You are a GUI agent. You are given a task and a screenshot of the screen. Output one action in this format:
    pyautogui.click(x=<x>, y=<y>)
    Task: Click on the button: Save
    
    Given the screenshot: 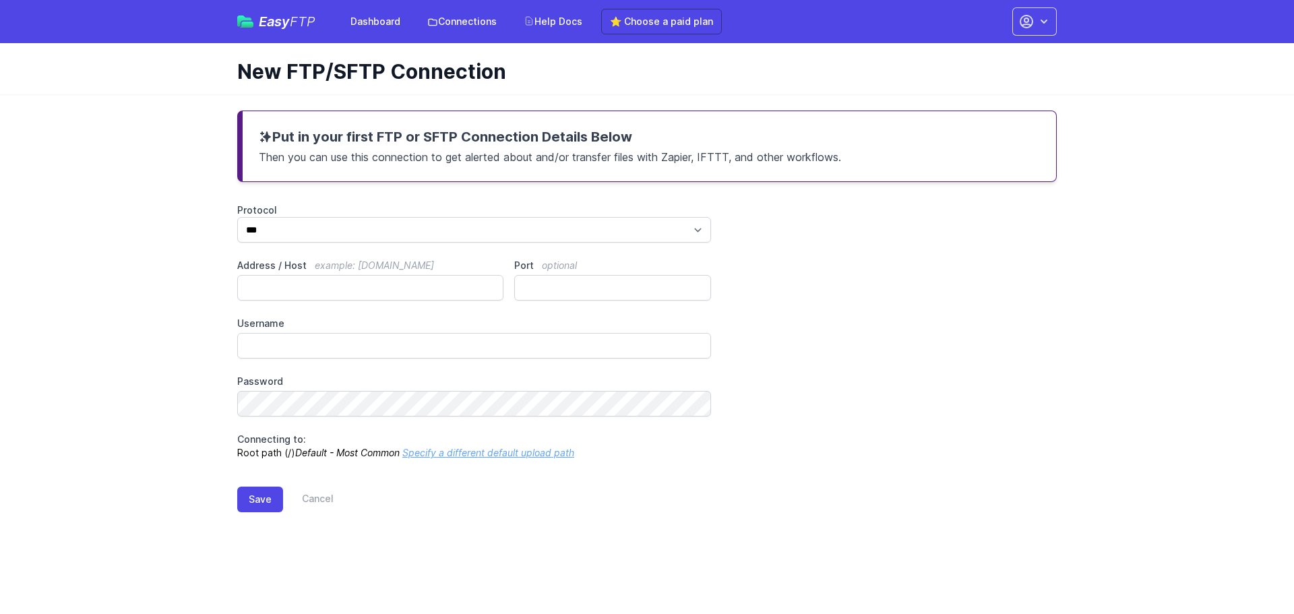 What is the action you would take?
    pyautogui.click(x=260, y=500)
    